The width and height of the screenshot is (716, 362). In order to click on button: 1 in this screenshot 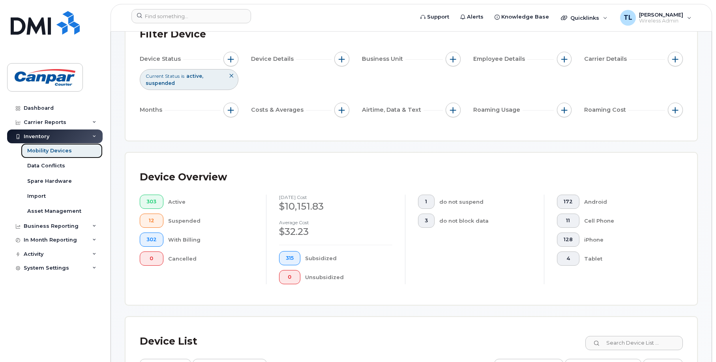, I will do `click(426, 202)`.